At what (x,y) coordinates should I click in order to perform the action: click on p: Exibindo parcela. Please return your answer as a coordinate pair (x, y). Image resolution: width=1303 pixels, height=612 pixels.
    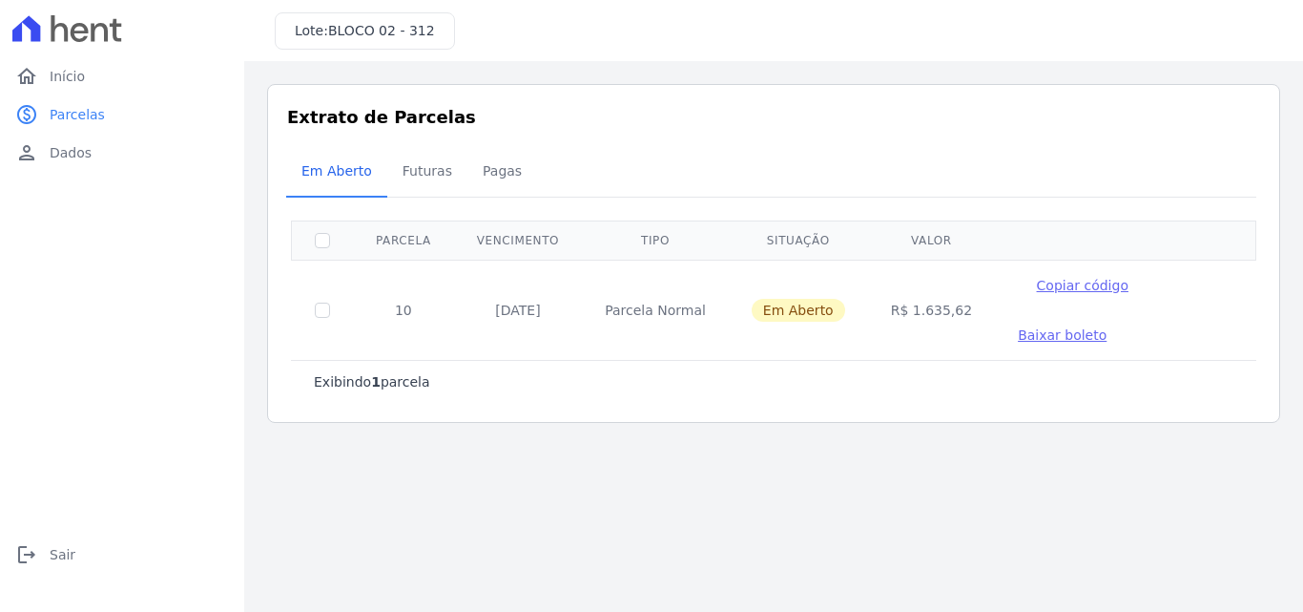
    Looking at the image, I should click on (372, 382).